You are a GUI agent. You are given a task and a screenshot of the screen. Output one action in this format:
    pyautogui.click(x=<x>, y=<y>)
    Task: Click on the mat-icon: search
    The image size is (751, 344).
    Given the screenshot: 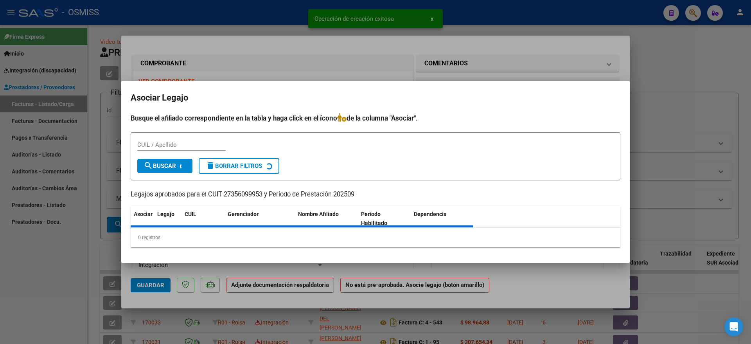 What is the action you would take?
    pyautogui.click(x=148, y=165)
    